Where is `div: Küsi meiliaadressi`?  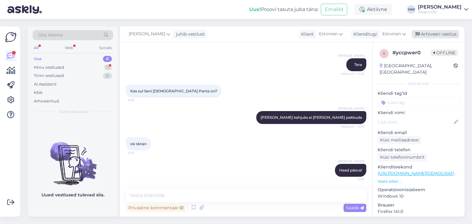 div: Küsi meiliaadressi is located at coordinates (399, 140).